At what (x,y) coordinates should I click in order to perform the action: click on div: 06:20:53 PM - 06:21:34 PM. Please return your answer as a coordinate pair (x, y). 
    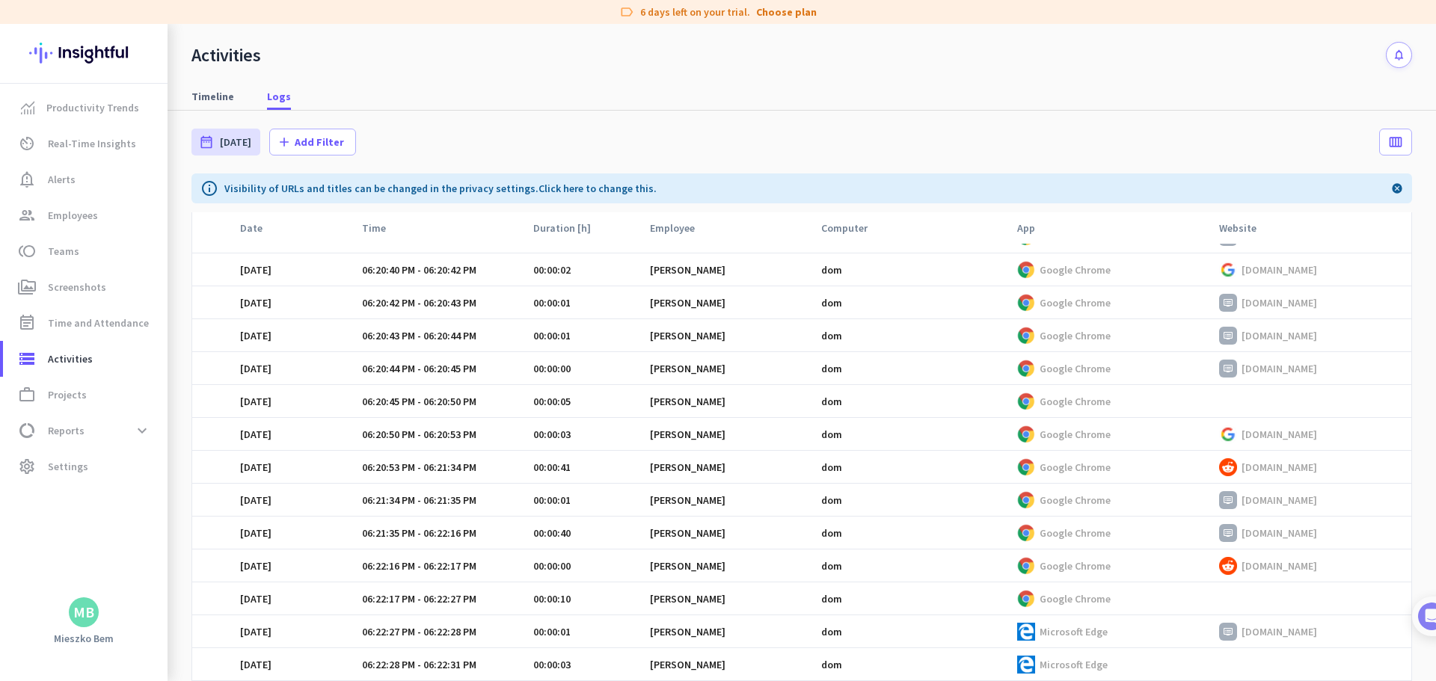
    Looking at the image, I should click on (443, 467).